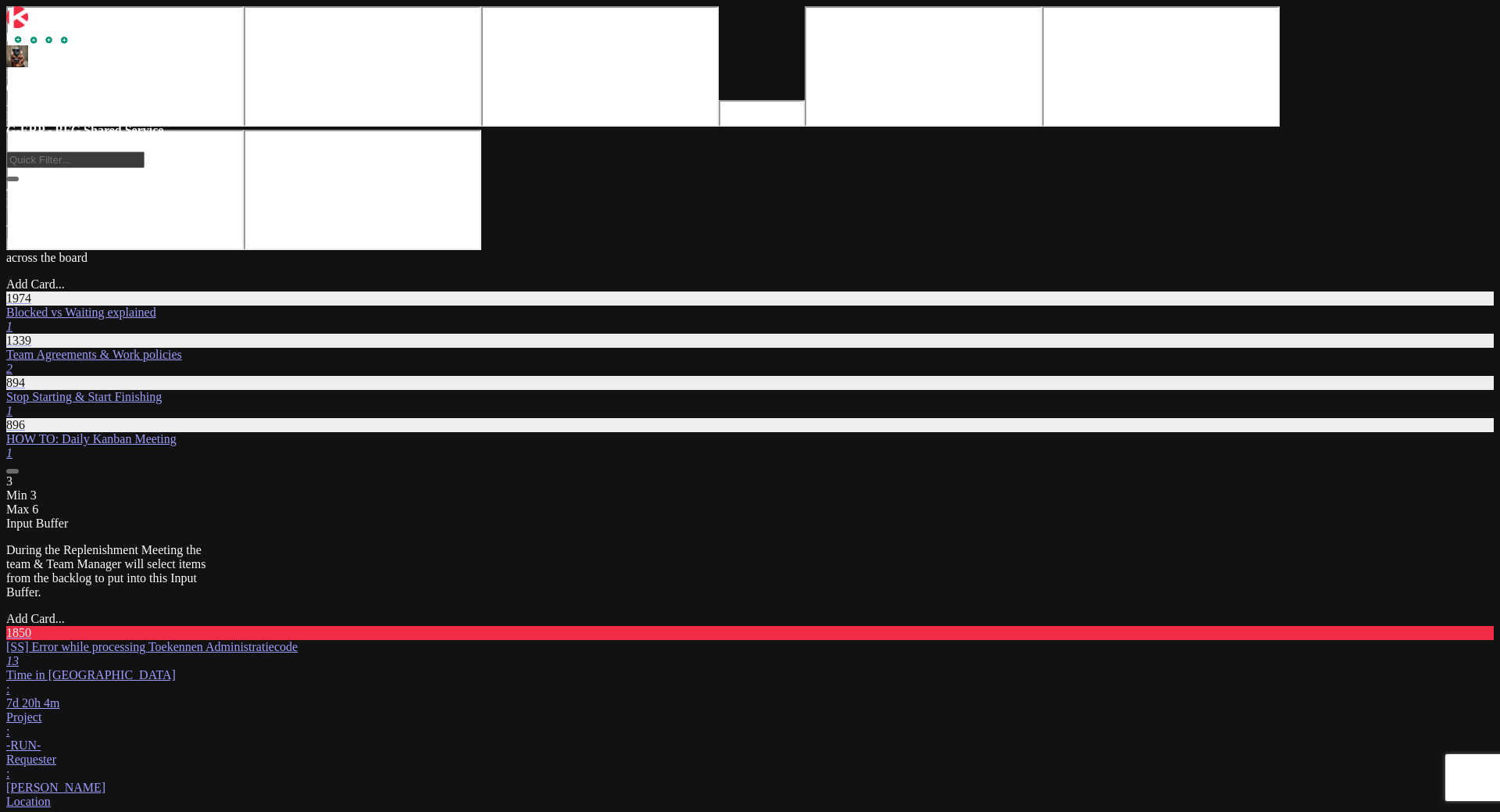 The height and width of the screenshot is (812, 1500). I want to click on div: 1850, so click(750, 633).